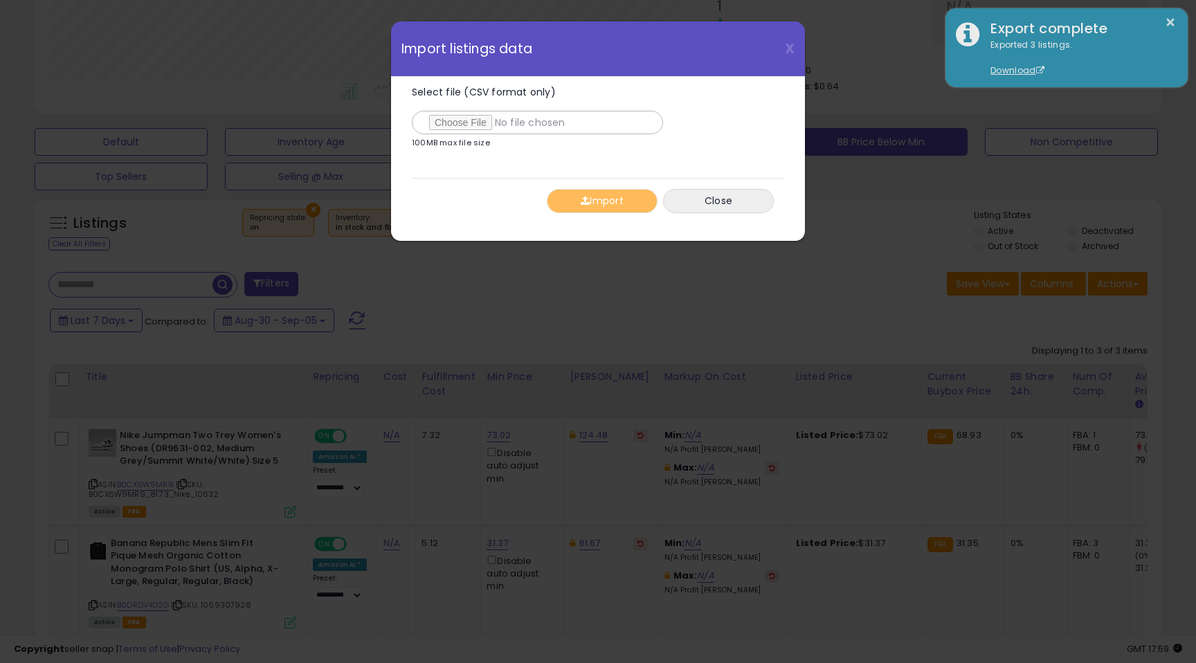 This screenshot has height=663, width=1196. I want to click on button: Import, so click(602, 201).